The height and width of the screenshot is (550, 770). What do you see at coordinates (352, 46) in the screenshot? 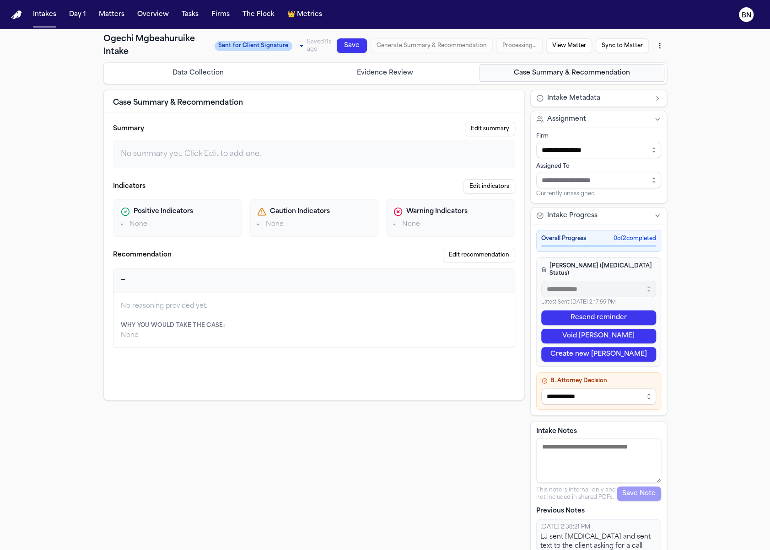
I see `button: Save` at bounding box center [352, 46].